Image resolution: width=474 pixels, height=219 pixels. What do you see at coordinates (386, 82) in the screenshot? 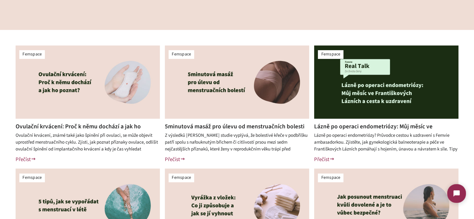
I see `img: Lázně po operaci endometriózy: Můj měsíc ve Františkových Lázních a cesta k uzdravení` at bounding box center [386, 82].